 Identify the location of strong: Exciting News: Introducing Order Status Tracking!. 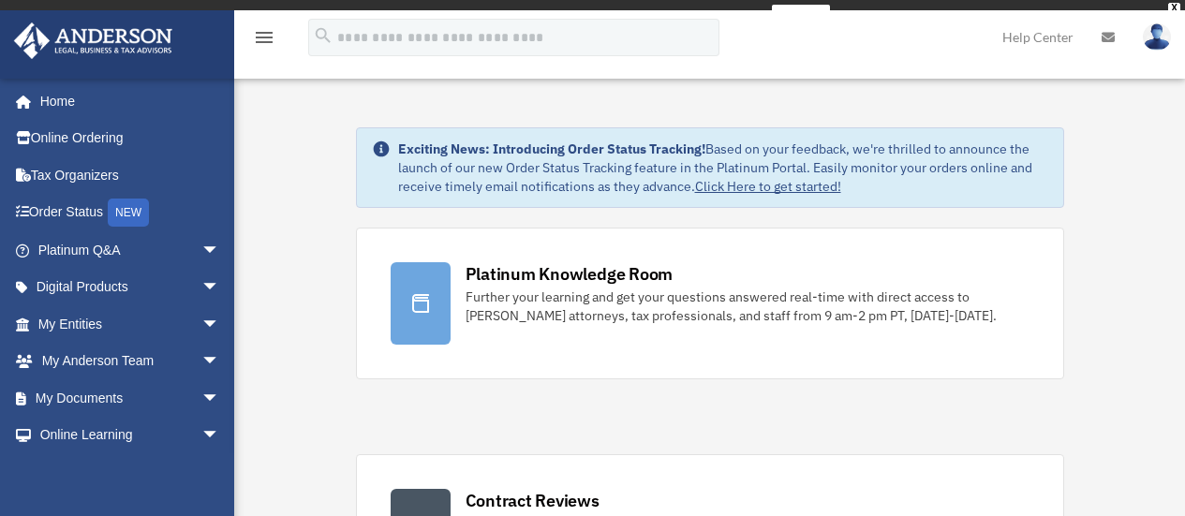
(552, 149).